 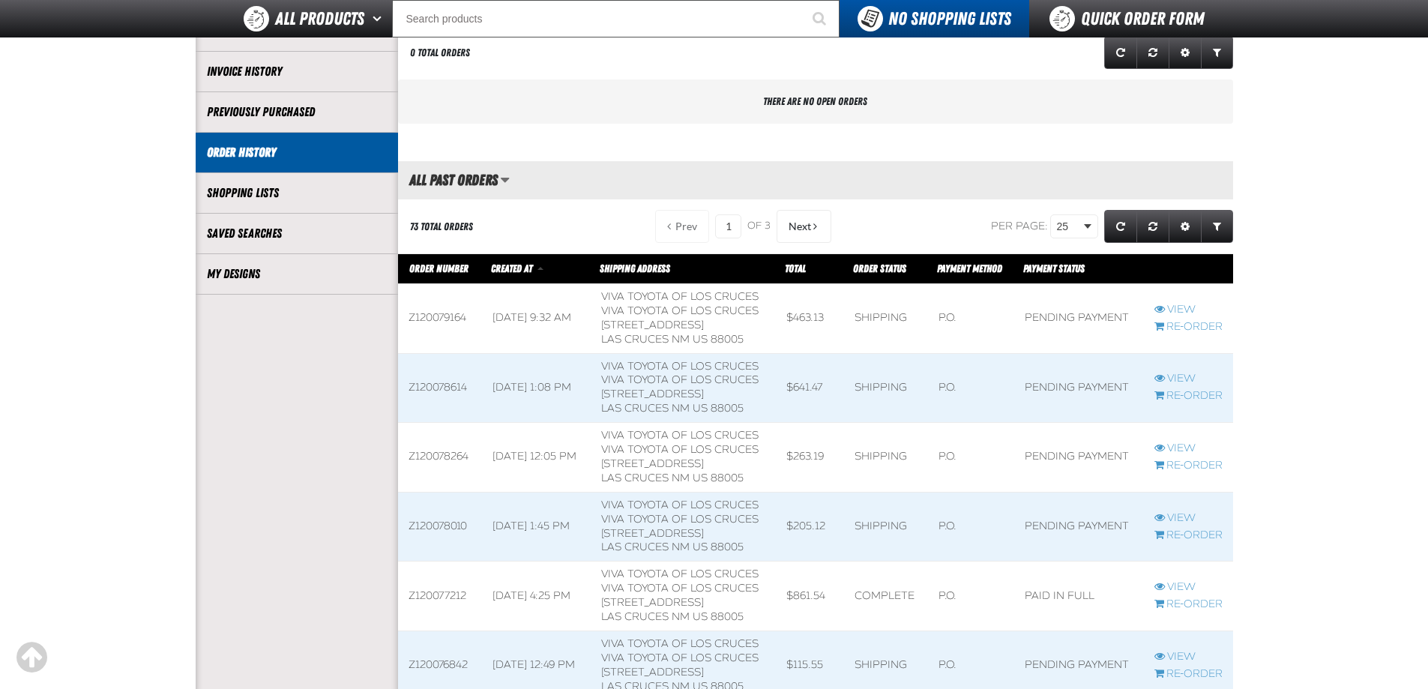 What do you see at coordinates (1188, 327) in the screenshot?
I see `a: Re-Order Z120079164 order` at bounding box center [1188, 327].